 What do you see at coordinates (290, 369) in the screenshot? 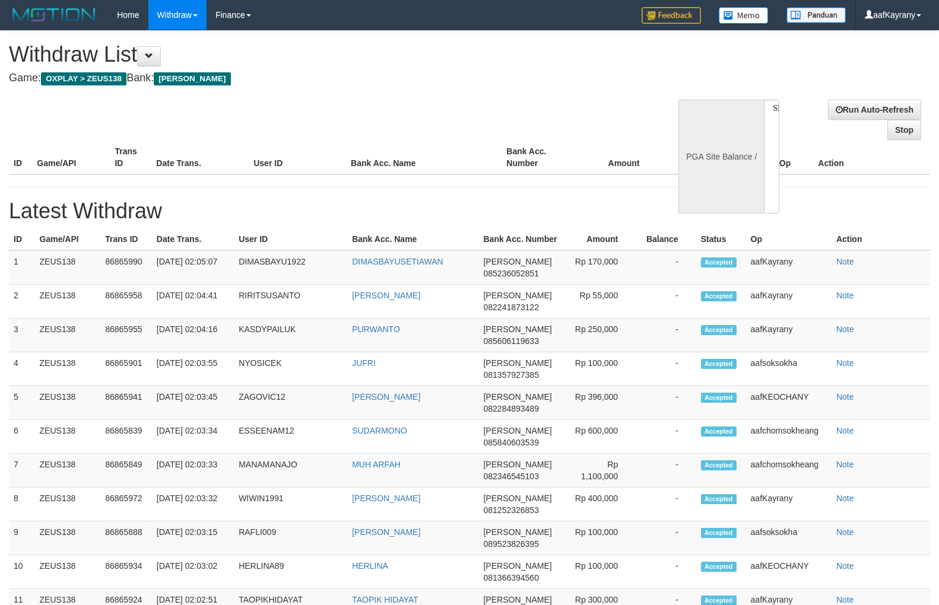
I see `td: NYOSICEK` at bounding box center [290, 369].